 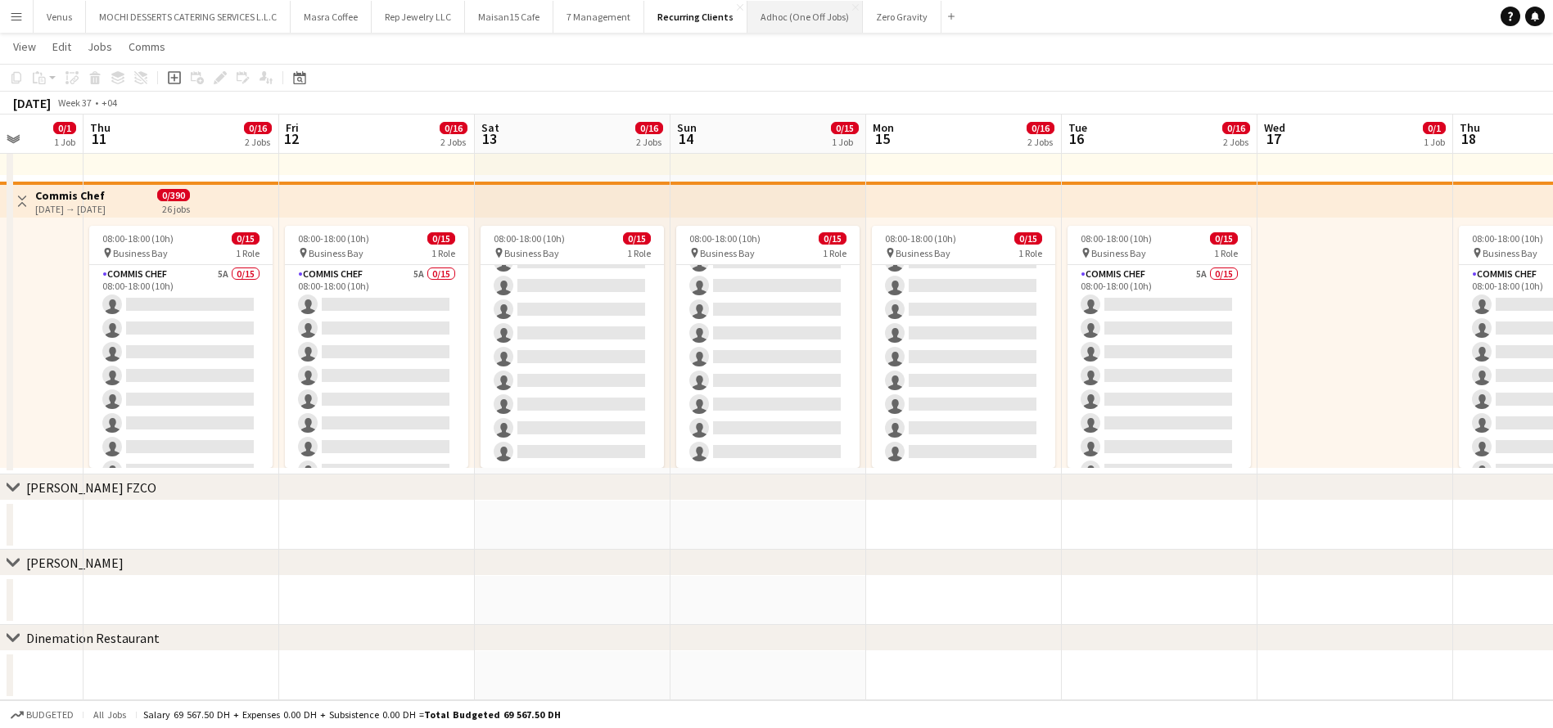 I want to click on button: MOCHI DESSERTS CATERING SERVICES L.L.C, so click(x=188, y=16).